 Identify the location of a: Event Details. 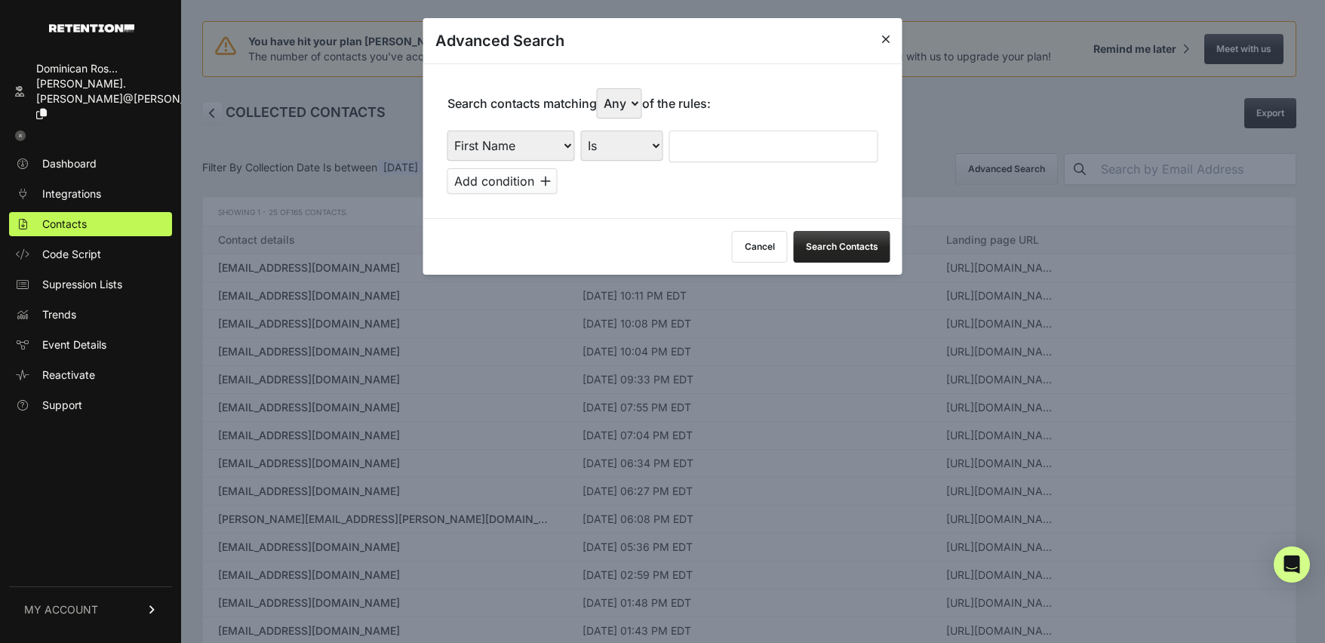
(91, 345).